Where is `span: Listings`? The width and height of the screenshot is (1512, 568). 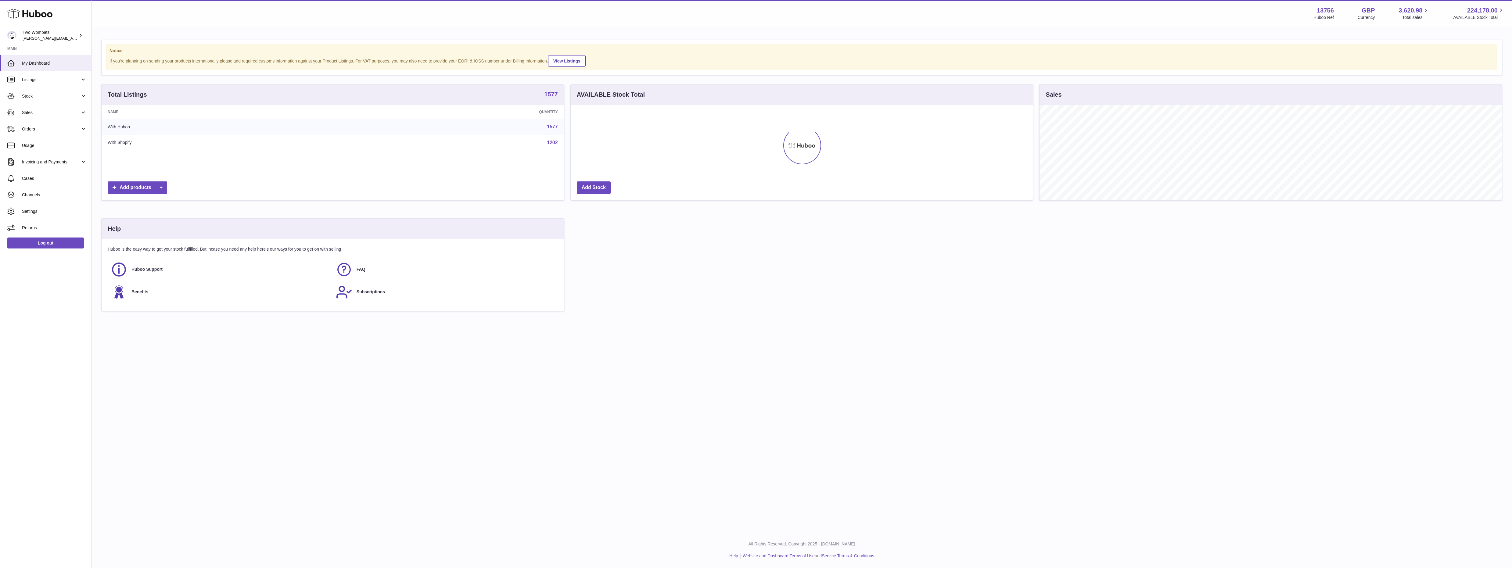
span: Listings is located at coordinates (51, 80).